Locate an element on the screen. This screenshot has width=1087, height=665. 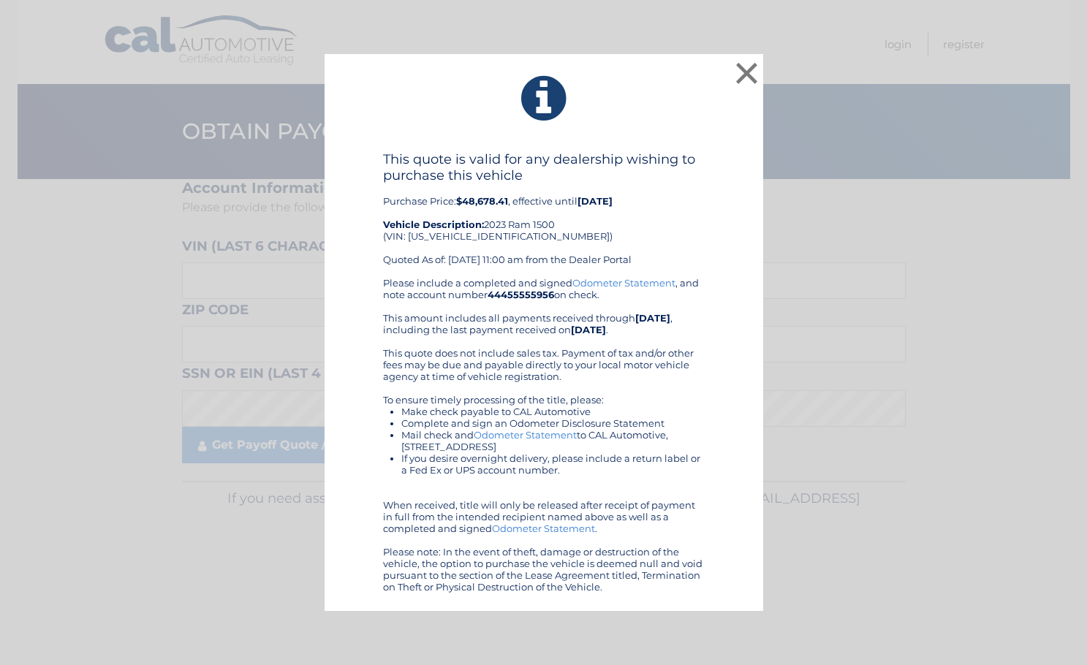
strong: Vehicle Description: is located at coordinates (434, 224).